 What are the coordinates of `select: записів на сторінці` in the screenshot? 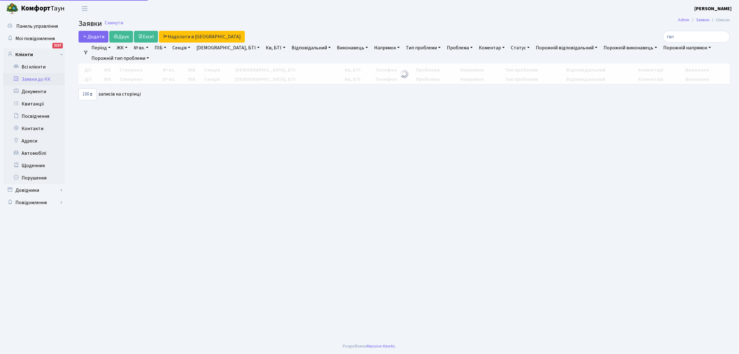 It's located at (88, 94).